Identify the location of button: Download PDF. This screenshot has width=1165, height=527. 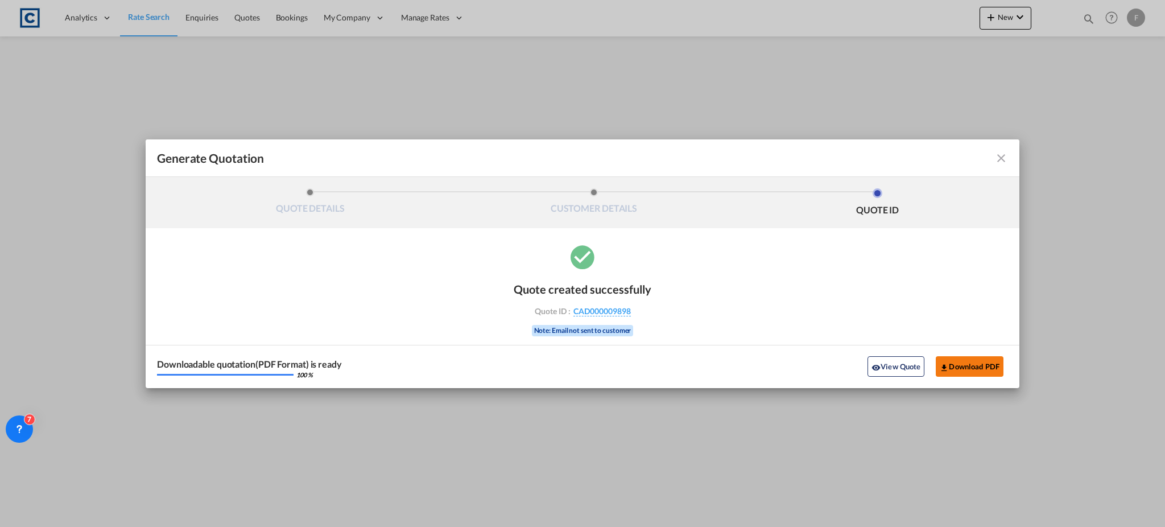
(969, 366).